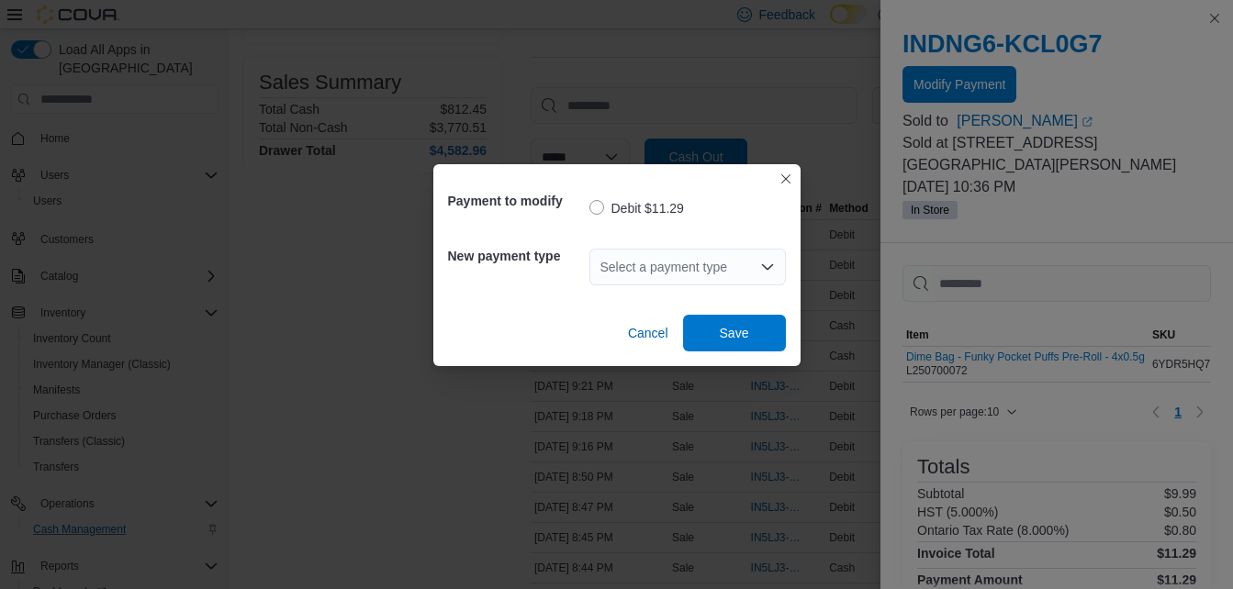 Image resolution: width=1233 pixels, height=589 pixels. I want to click on h5: New payment type, so click(517, 256).